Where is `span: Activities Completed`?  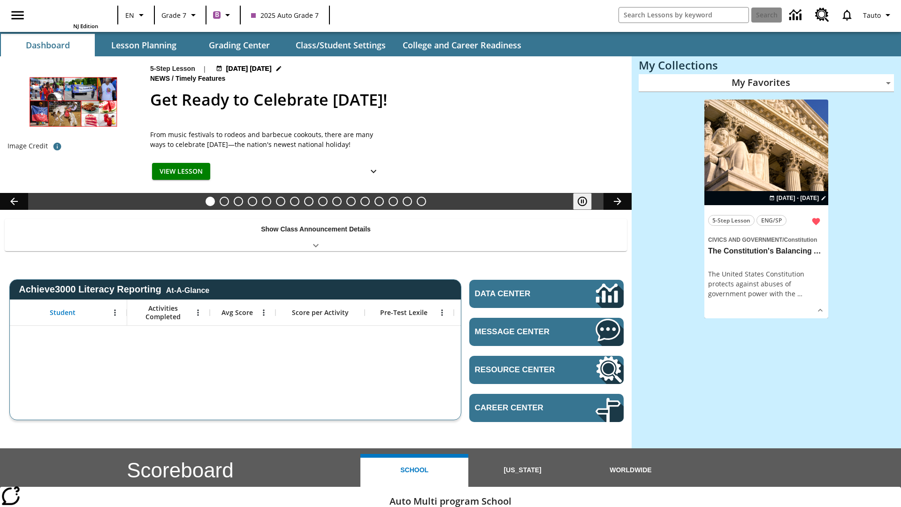 span: Activities Completed is located at coordinates (163, 312).